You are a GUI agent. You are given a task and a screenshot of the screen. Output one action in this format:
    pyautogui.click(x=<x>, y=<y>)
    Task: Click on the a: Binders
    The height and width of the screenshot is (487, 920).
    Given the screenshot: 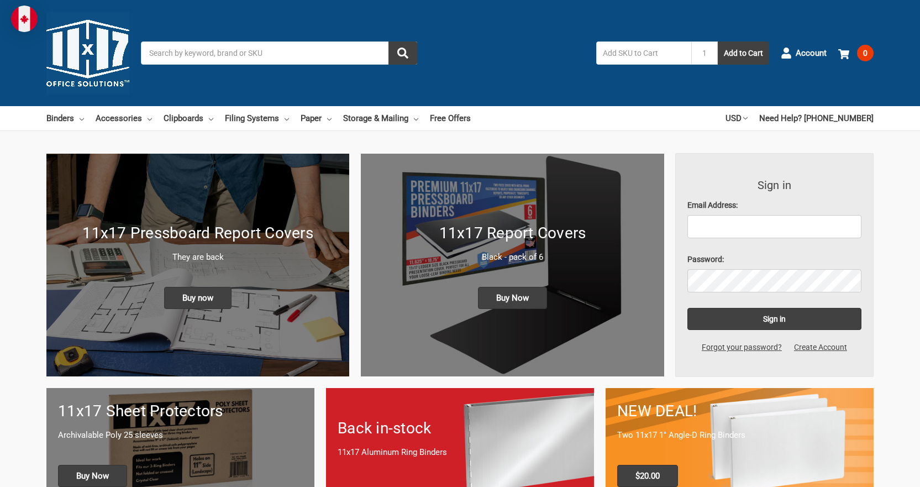 What is the action you would take?
    pyautogui.click(x=65, y=118)
    